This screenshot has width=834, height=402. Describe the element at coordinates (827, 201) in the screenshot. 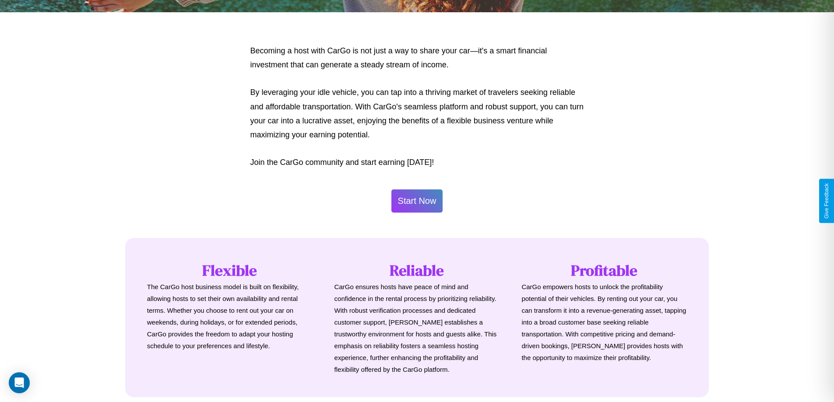

I see `div: Give Feedback` at that location.